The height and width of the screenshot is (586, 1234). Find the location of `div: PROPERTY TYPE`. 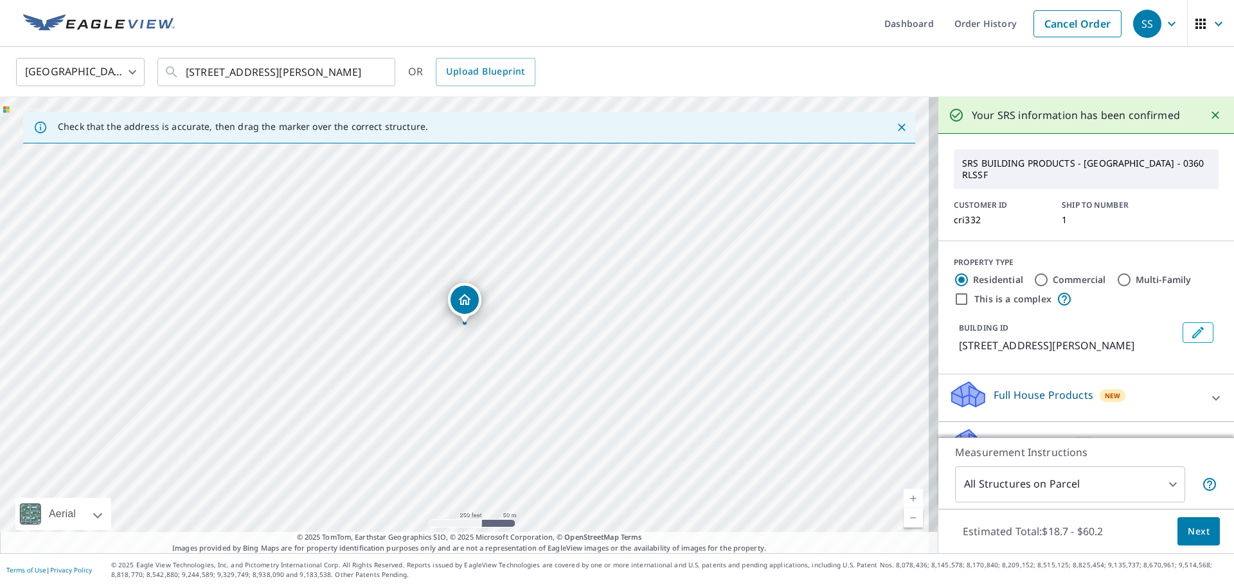

div: PROPERTY TYPE is located at coordinates (1086, 262).